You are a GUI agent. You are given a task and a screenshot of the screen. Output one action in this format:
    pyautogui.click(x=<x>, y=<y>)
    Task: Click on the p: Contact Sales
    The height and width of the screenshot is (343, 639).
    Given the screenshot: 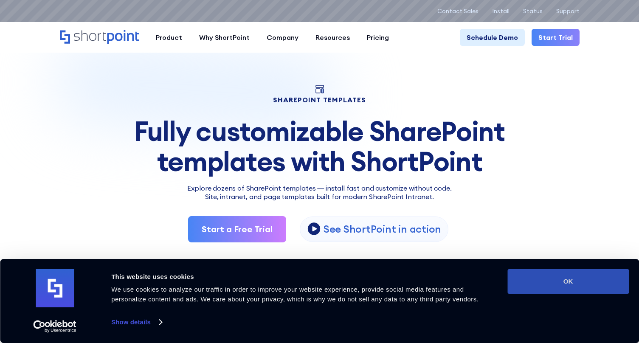 What is the action you would take?
    pyautogui.click(x=457, y=11)
    